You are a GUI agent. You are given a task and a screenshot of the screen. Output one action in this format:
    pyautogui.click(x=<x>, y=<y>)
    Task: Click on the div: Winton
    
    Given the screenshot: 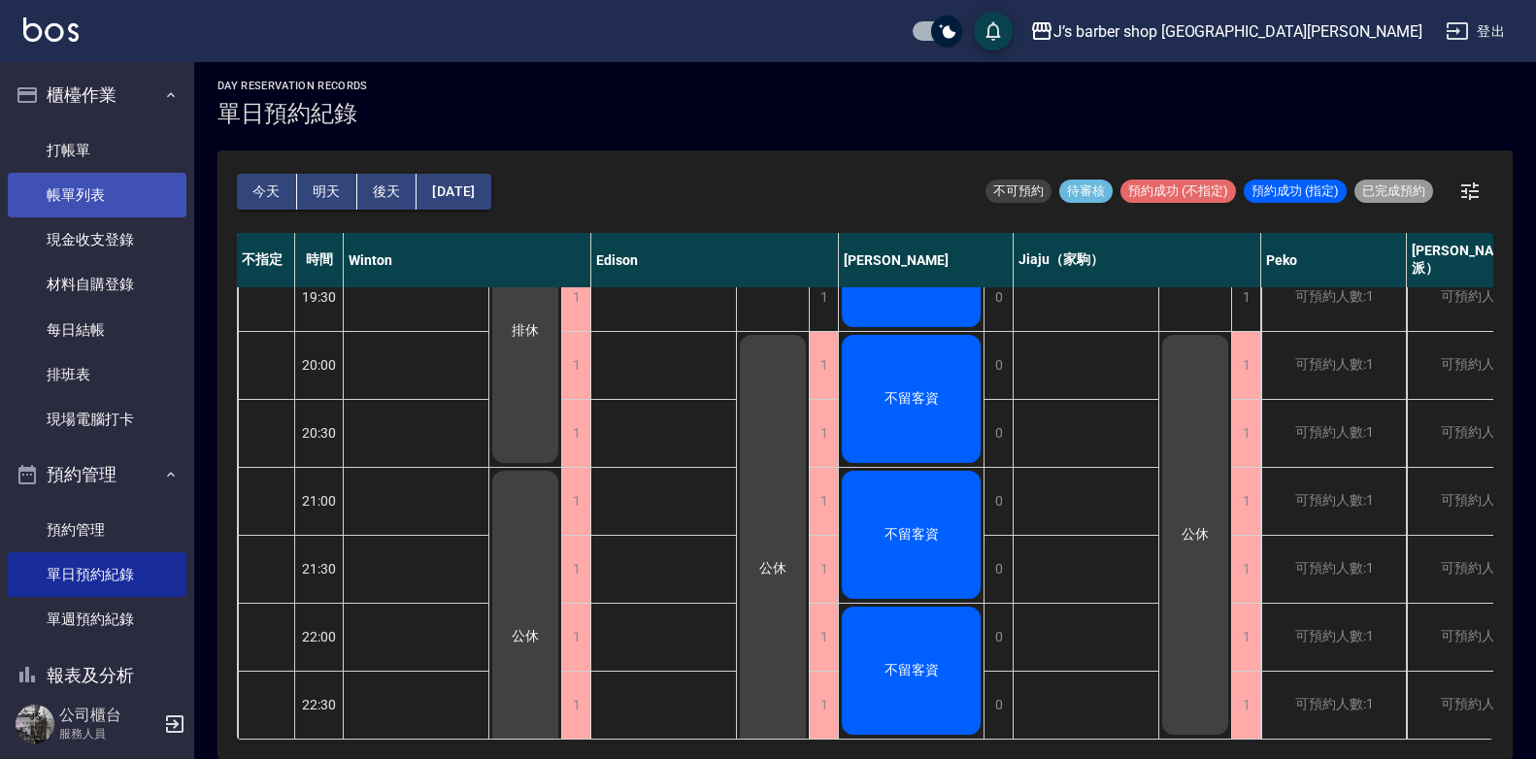 What is the action you would take?
    pyautogui.click(x=467, y=260)
    